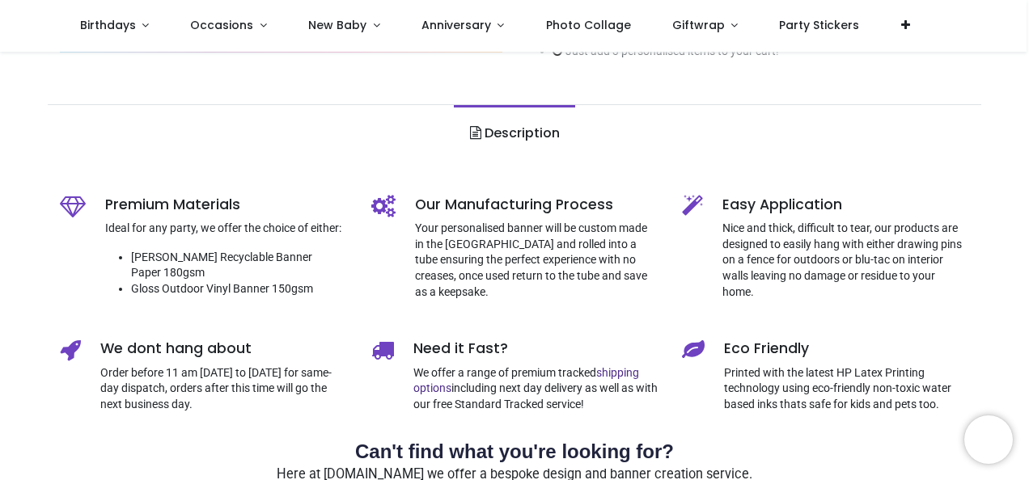 The image size is (1029, 480). I want to click on a: Description, so click(514, 133).